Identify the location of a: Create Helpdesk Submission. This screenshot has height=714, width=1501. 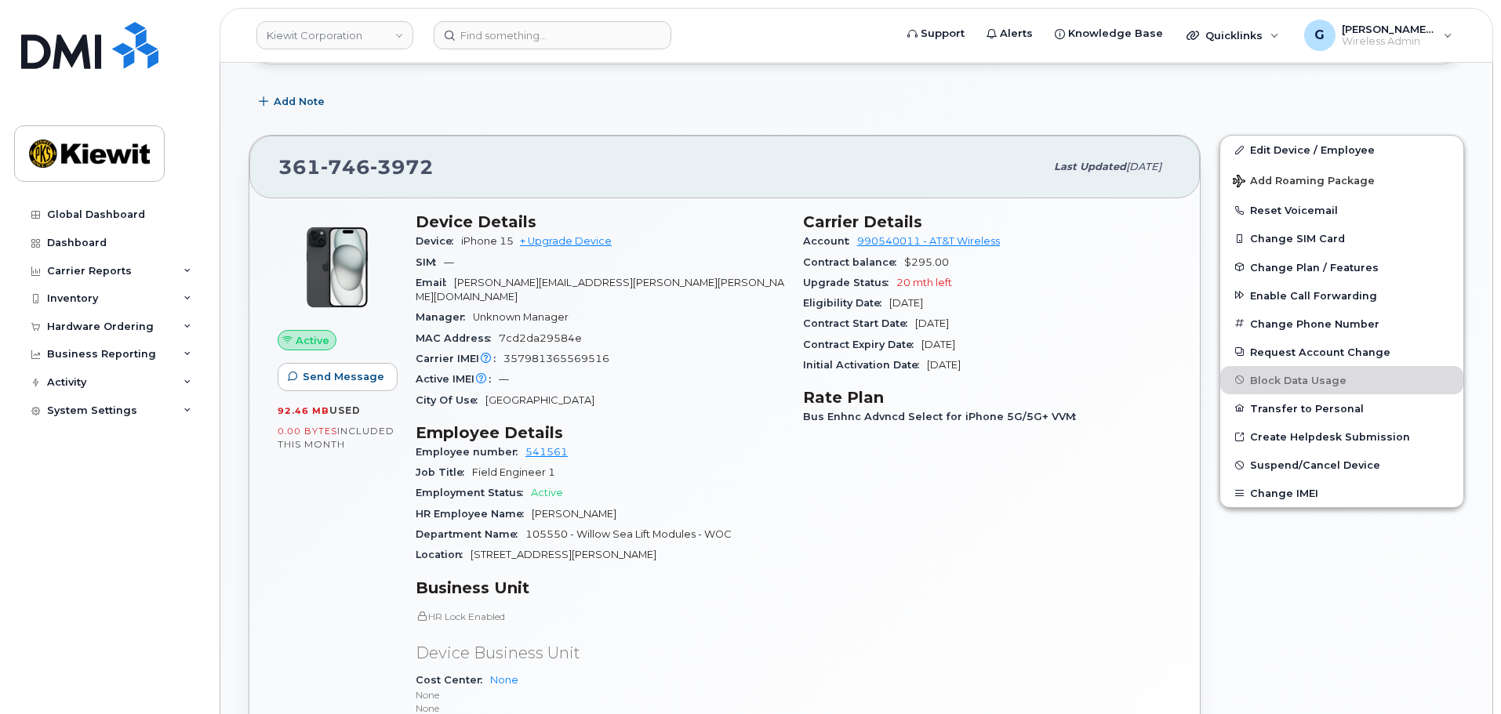
(1342, 437).